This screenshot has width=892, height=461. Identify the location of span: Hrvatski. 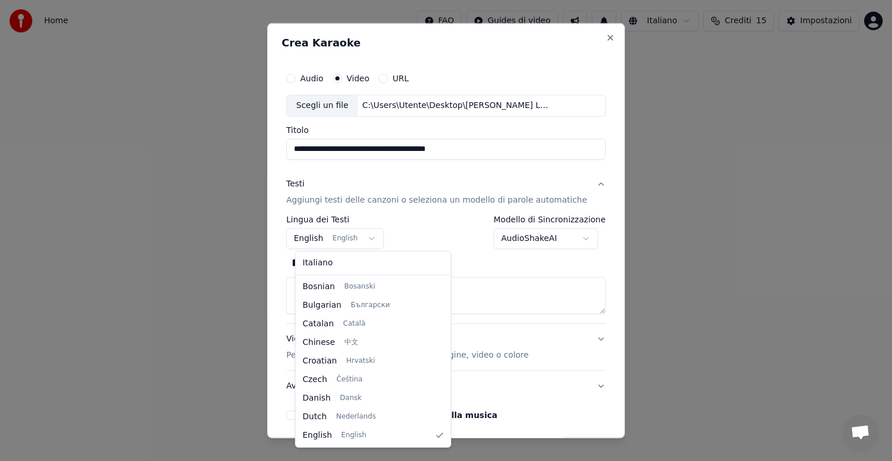
(361, 361).